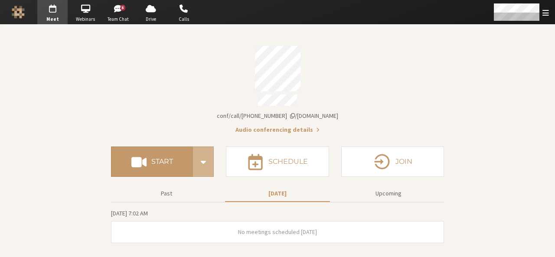 The width and height of the screenshot is (555, 257). I want to click on div: Start conference options, so click(203, 162).